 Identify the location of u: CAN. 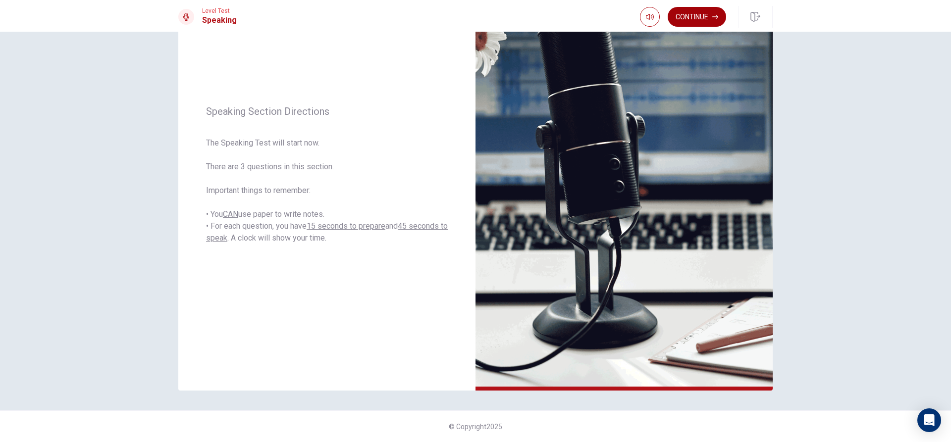
(230, 214).